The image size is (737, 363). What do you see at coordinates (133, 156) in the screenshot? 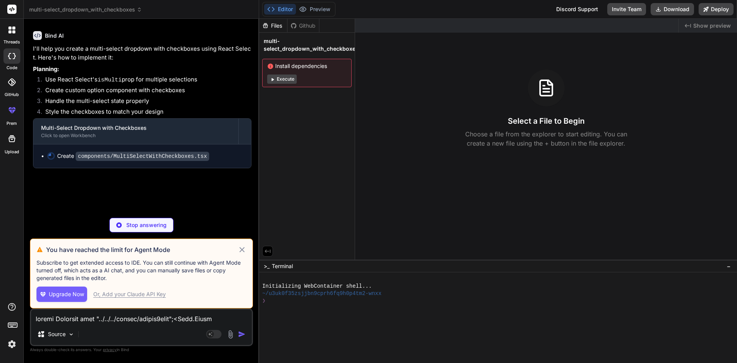
I see `div: Create` at bounding box center [133, 156].